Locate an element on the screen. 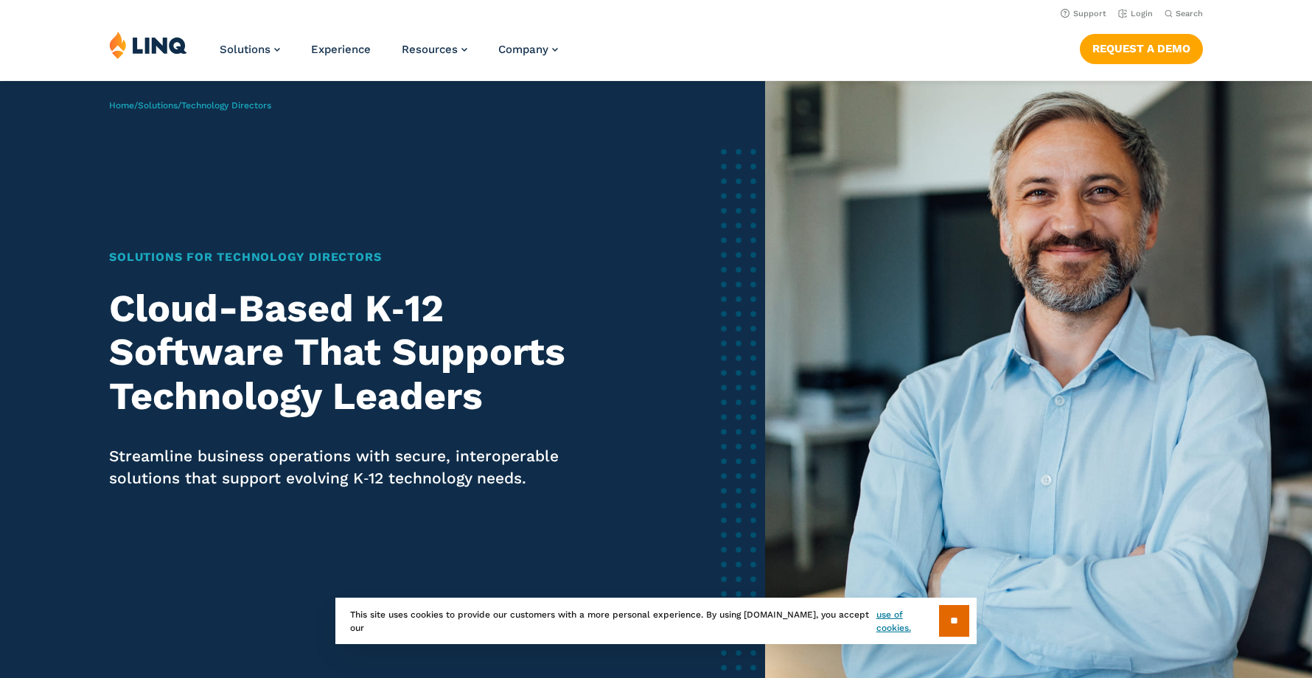  span: Solutions is located at coordinates (245, 49).